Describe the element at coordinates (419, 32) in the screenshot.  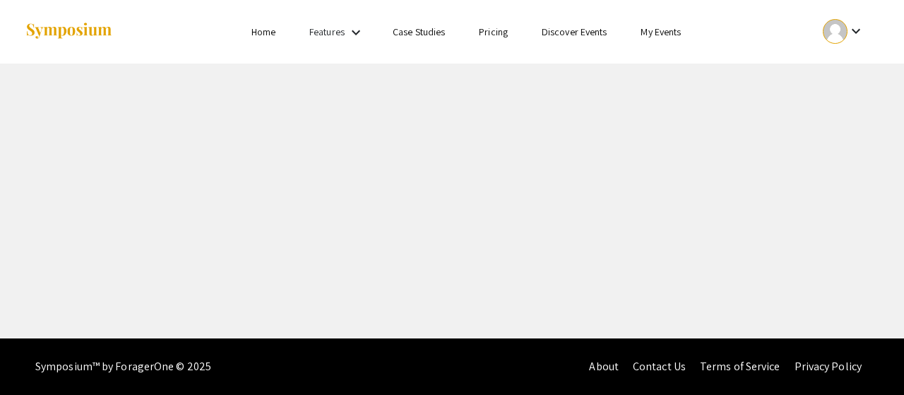
I see `a: Case Studies` at that location.